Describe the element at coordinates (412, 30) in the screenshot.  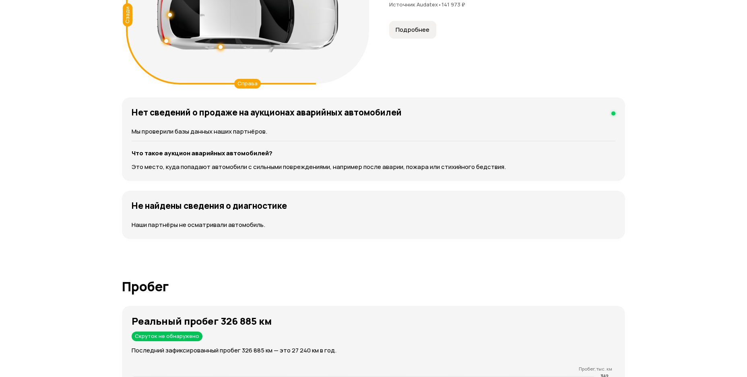
I see `button: Подробнее` at that location.